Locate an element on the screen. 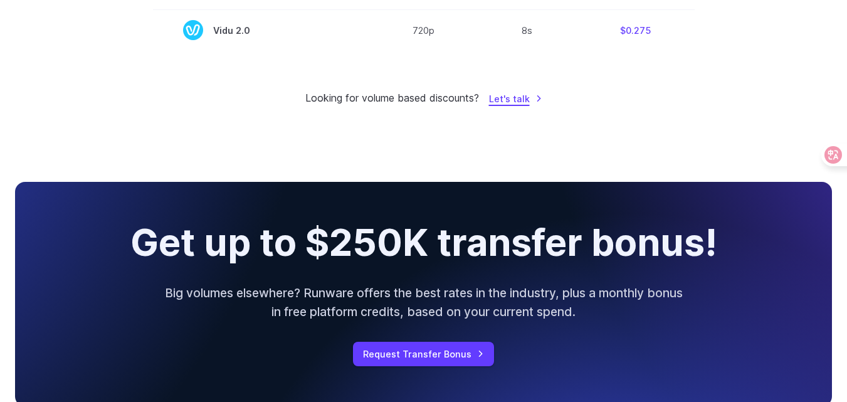 The width and height of the screenshot is (847, 402). a: Let's talk is located at coordinates (515, 98).